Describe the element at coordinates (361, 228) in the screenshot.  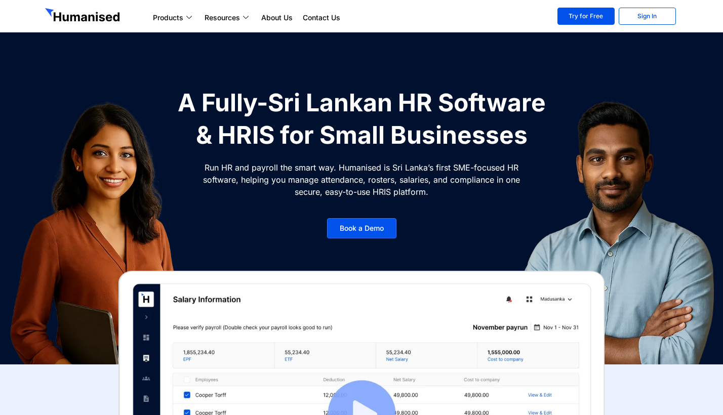
I see `a: Book a Demo` at that location.